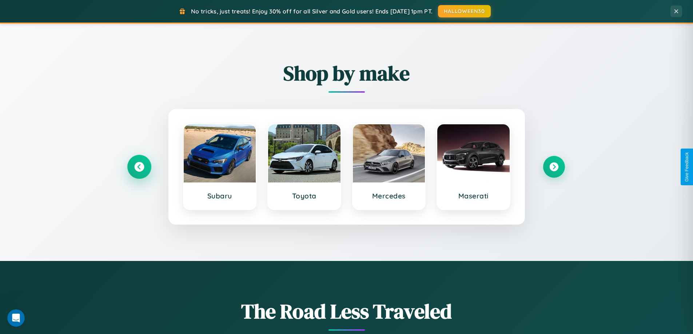 The image size is (693, 334). What do you see at coordinates (220, 196) in the screenshot?
I see `h3: Subaru` at bounding box center [220, 196].